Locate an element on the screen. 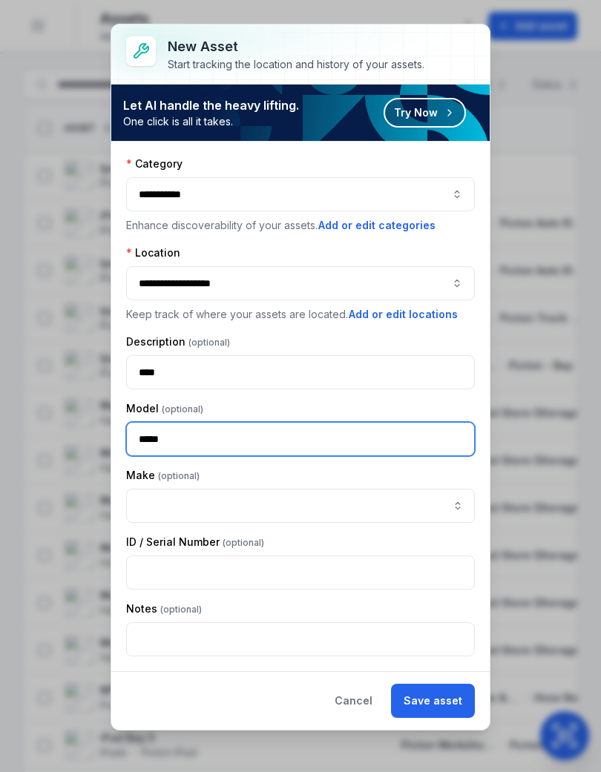 This screenshot has width=601, height=772. h3: New asset is located at coordinates (296, 47).